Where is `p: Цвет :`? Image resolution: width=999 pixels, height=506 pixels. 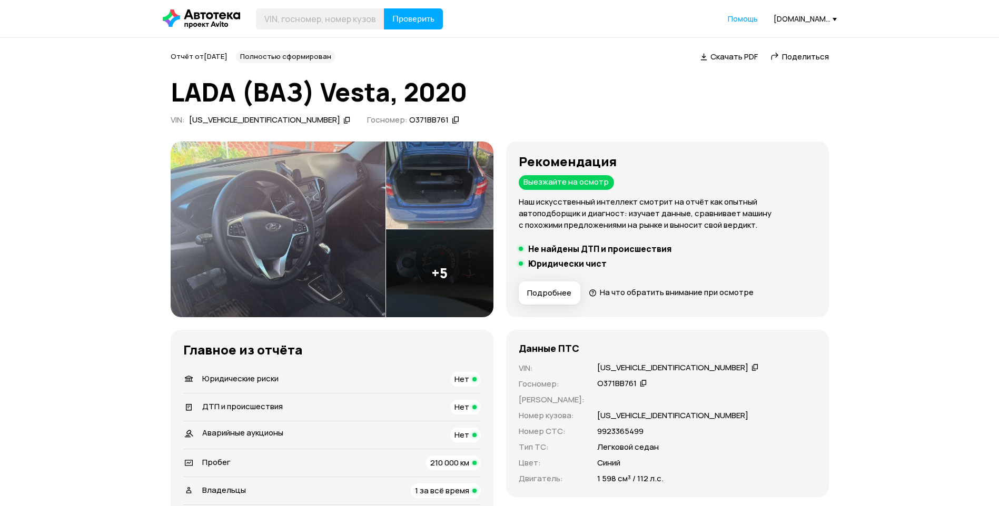
p: Цвет : is located at coordinates (551, 463).